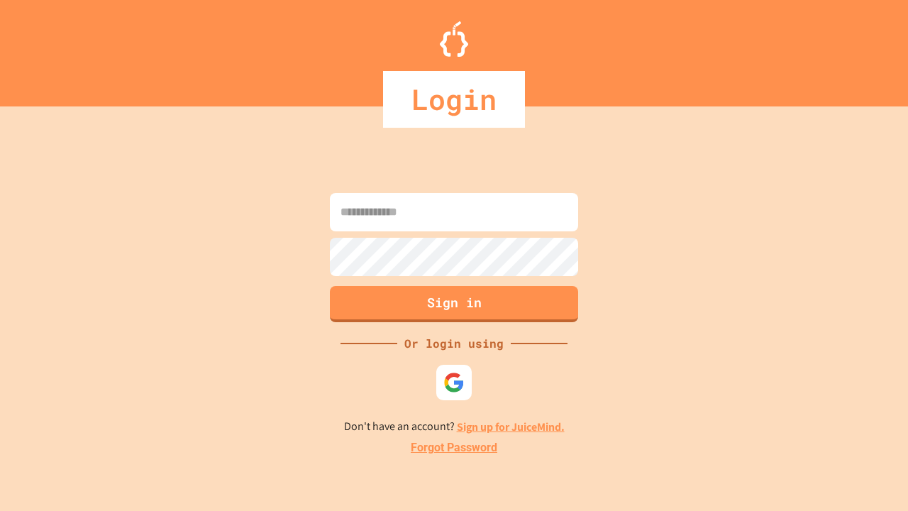 The height and width of the screenshot is (511, 908). I want to click on div: Login, so click(454, 99).